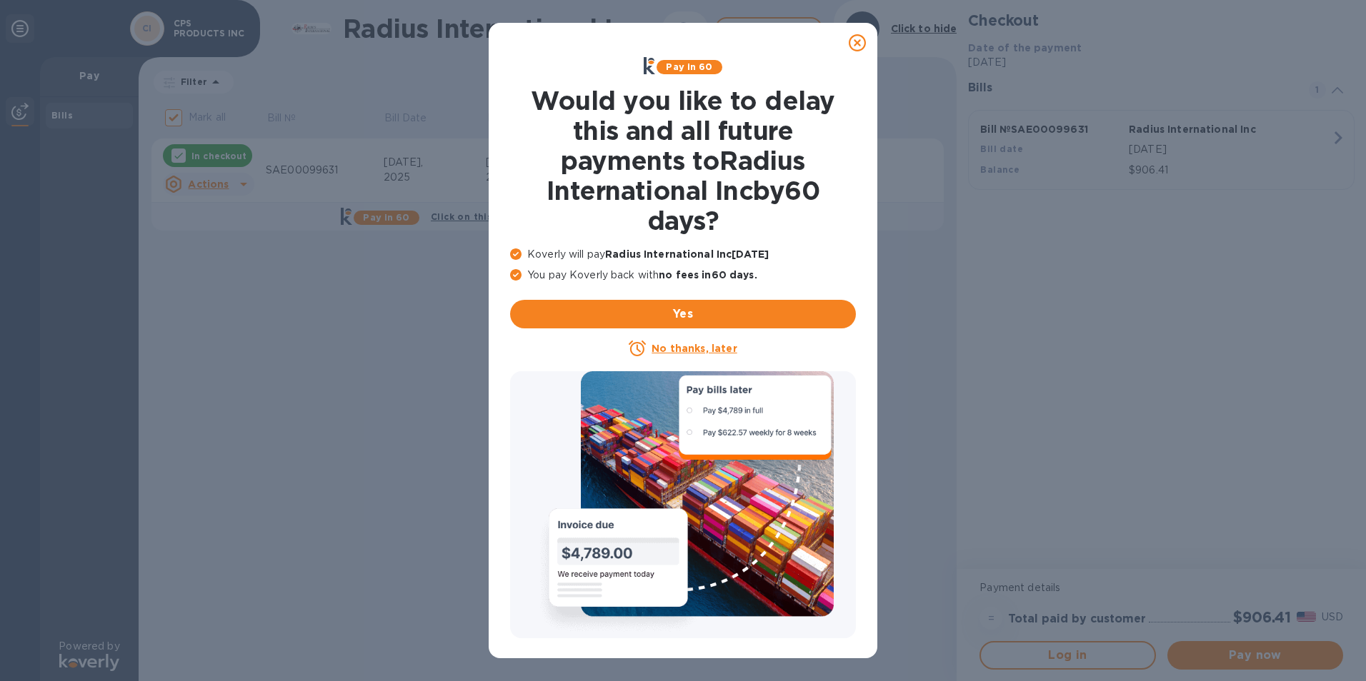  Describe the element at coordinates (694, 349) in the screenshot. I see `u: No thanks, later` at that location.